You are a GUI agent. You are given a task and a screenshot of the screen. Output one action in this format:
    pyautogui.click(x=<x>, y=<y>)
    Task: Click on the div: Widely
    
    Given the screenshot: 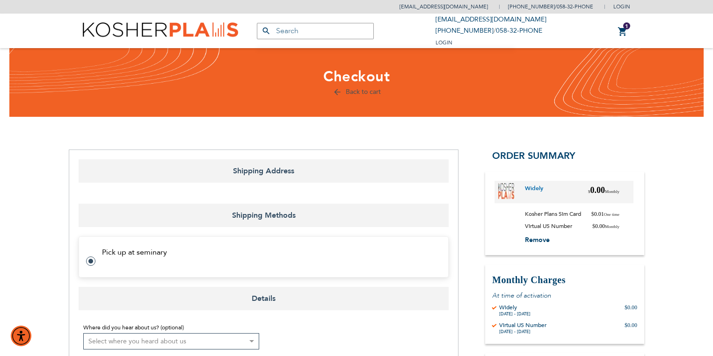 What is the action you would take?
    pyautogui.click(x=515, y=308)
    